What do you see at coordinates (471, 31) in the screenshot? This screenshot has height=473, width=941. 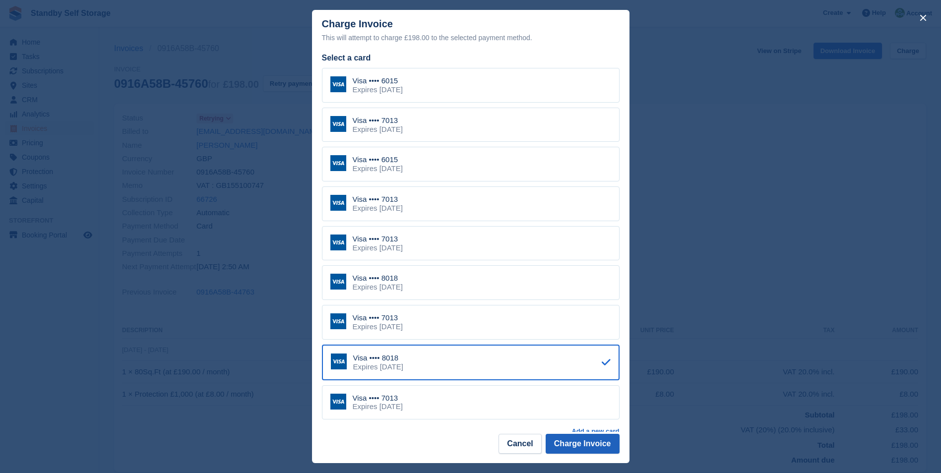 I see `div: Charge Invoice` at bounding box center [471, 31].